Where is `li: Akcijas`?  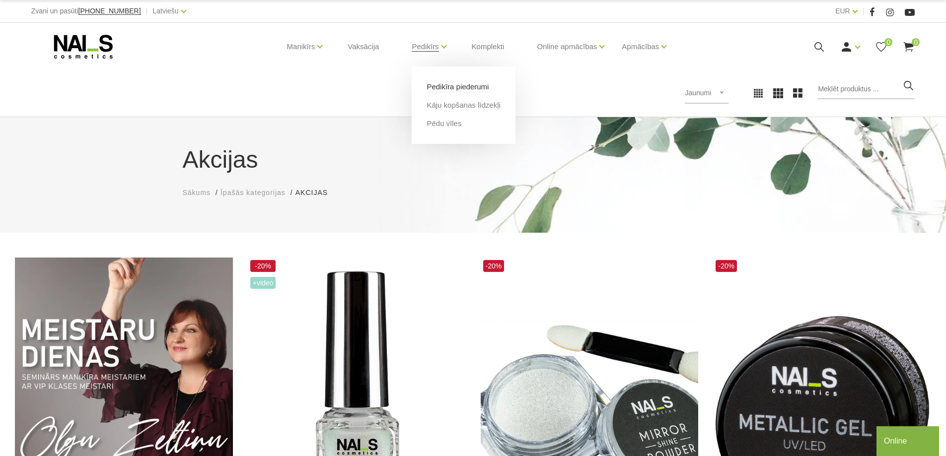 li: Akcijas is located at coordinates (316, 193).